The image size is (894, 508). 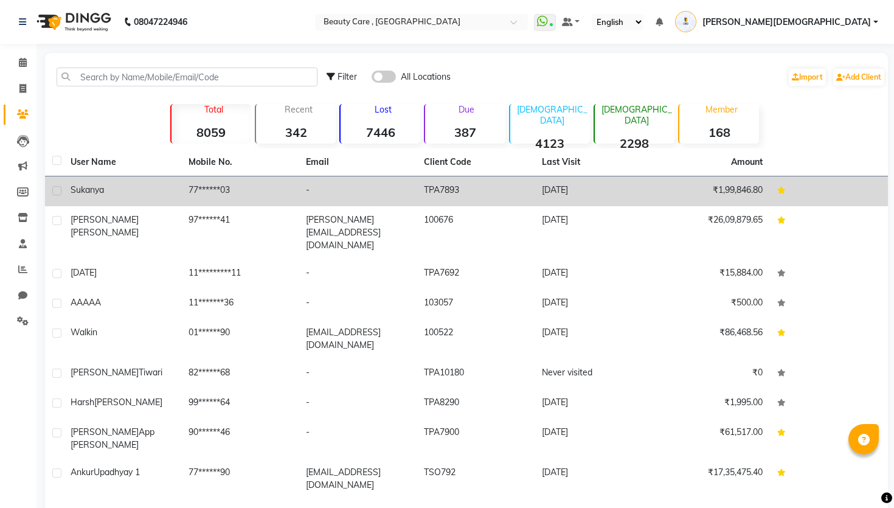 What do you see at coordinates (476, 232) in the screenshot?
I see `td: 100676` at bounding box center [476, 232].